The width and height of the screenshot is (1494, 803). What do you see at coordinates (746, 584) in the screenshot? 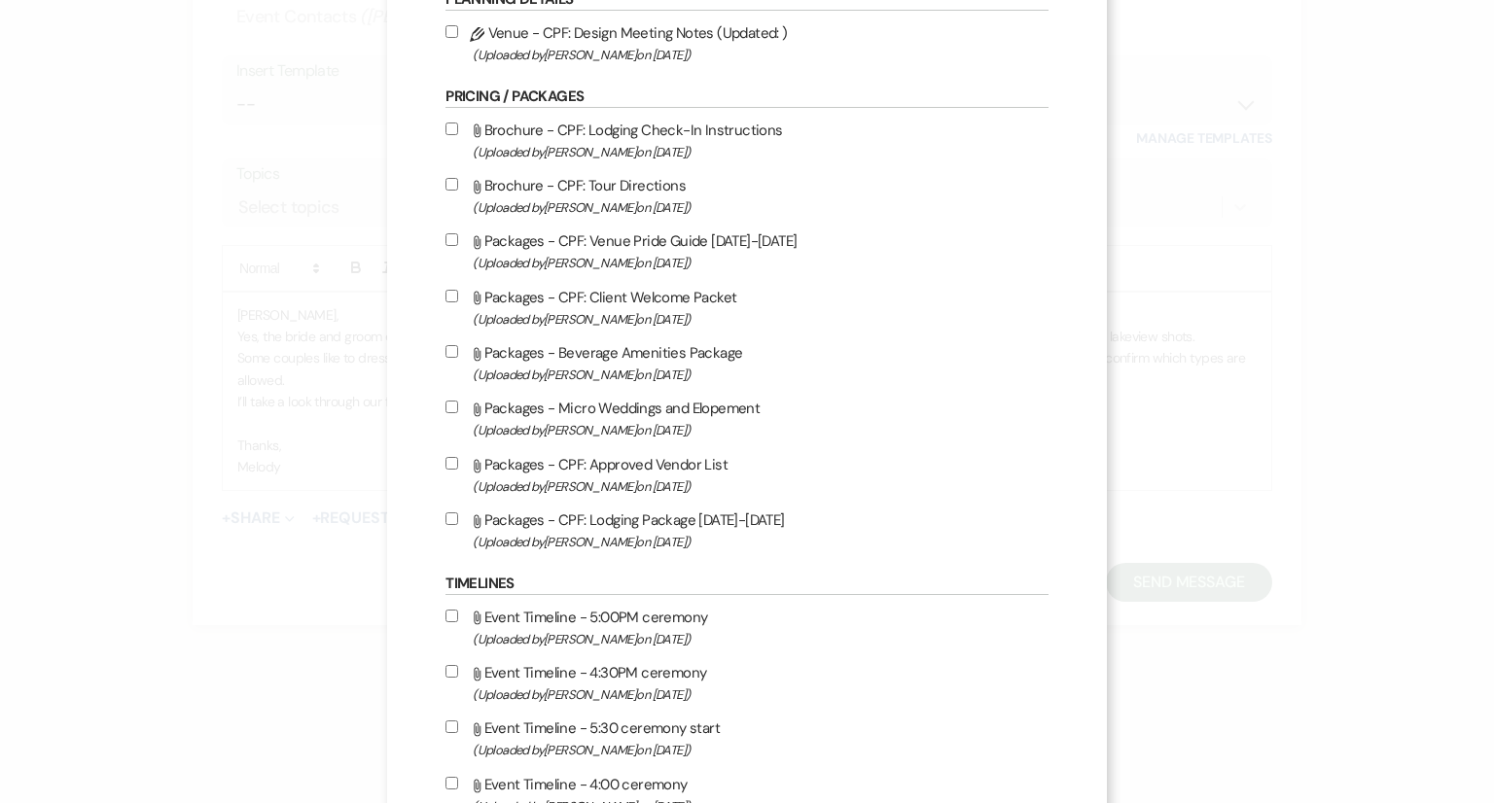
I see `h6: Timelines` at bounding box center [746, 584].